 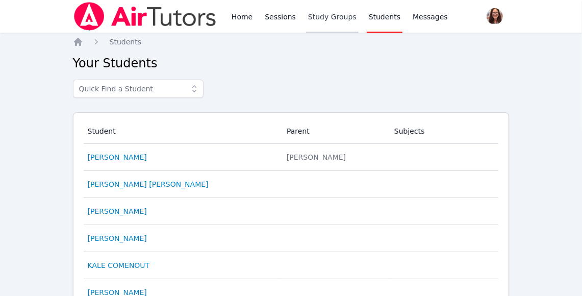 What do you see at coordinates (182, 131) in the screenshot?
I see `th: Student` at bounding box center [182, 131].